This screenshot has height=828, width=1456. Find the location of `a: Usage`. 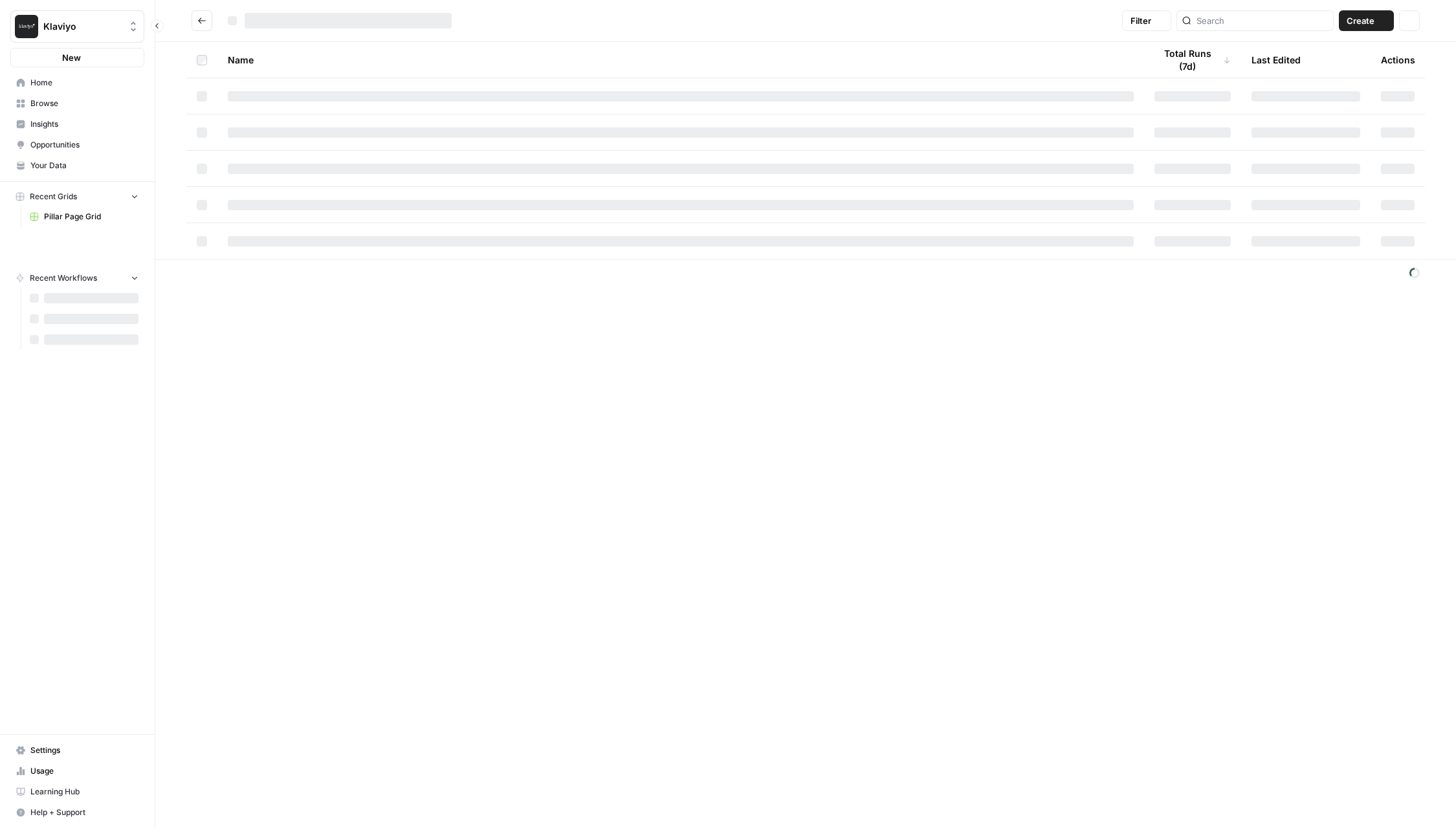

a: Usage is located at coordinates (77, 771).